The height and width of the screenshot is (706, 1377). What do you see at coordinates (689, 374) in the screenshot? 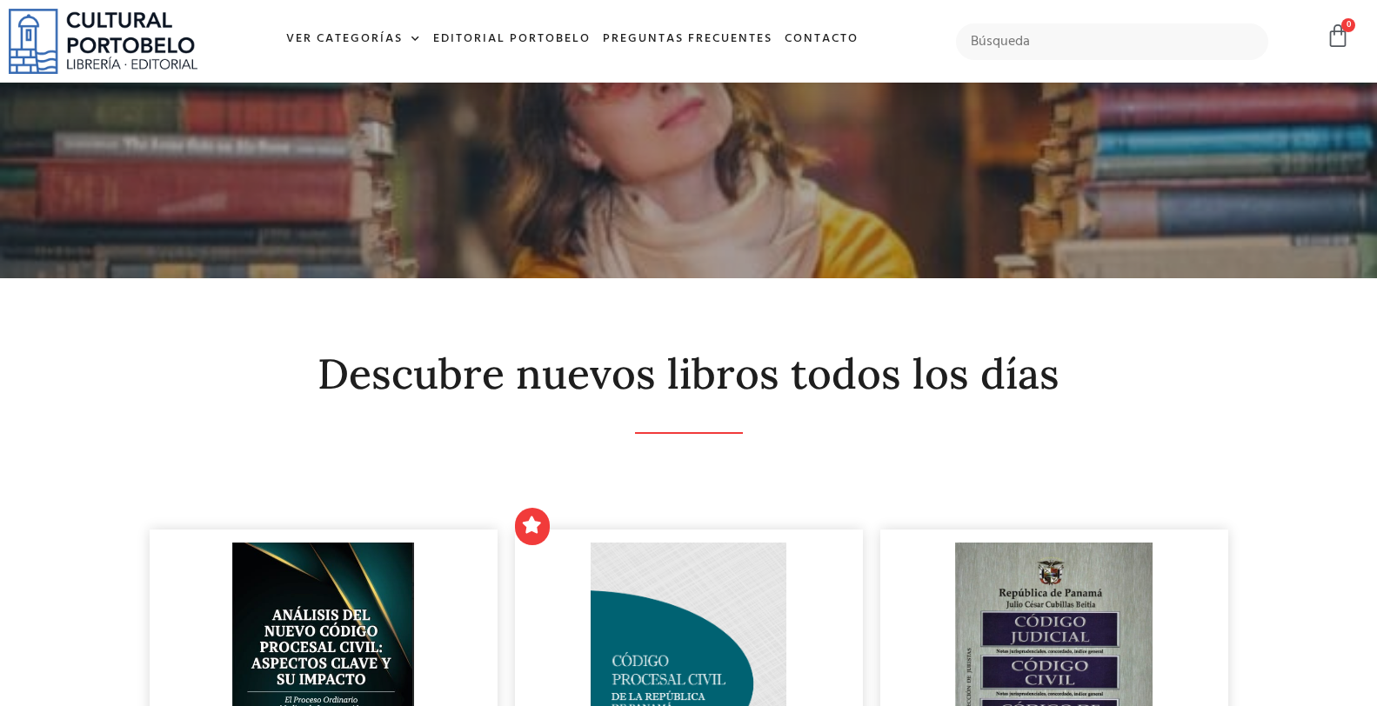
I see `h2: Descubre nuevos libros todos los días` at bounding box center [689, 374].